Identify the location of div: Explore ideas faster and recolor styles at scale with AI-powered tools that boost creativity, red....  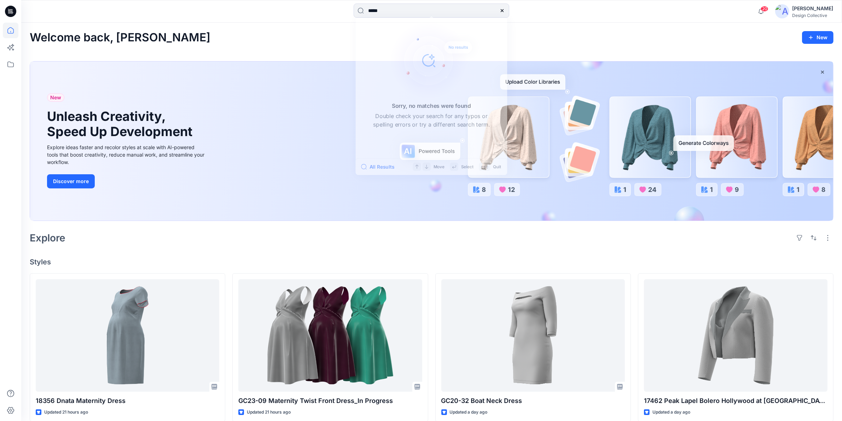
(127, 155).